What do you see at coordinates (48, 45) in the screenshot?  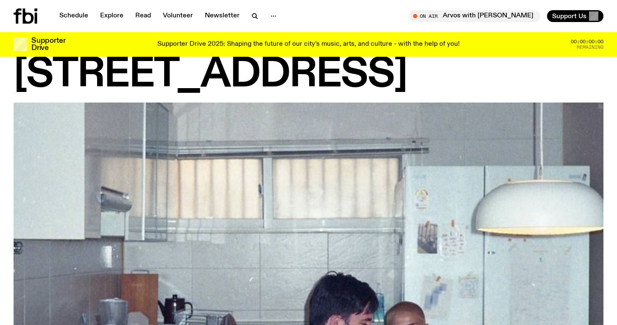 I see `h3: Supporter Drive` at bounding box center [48, 45].